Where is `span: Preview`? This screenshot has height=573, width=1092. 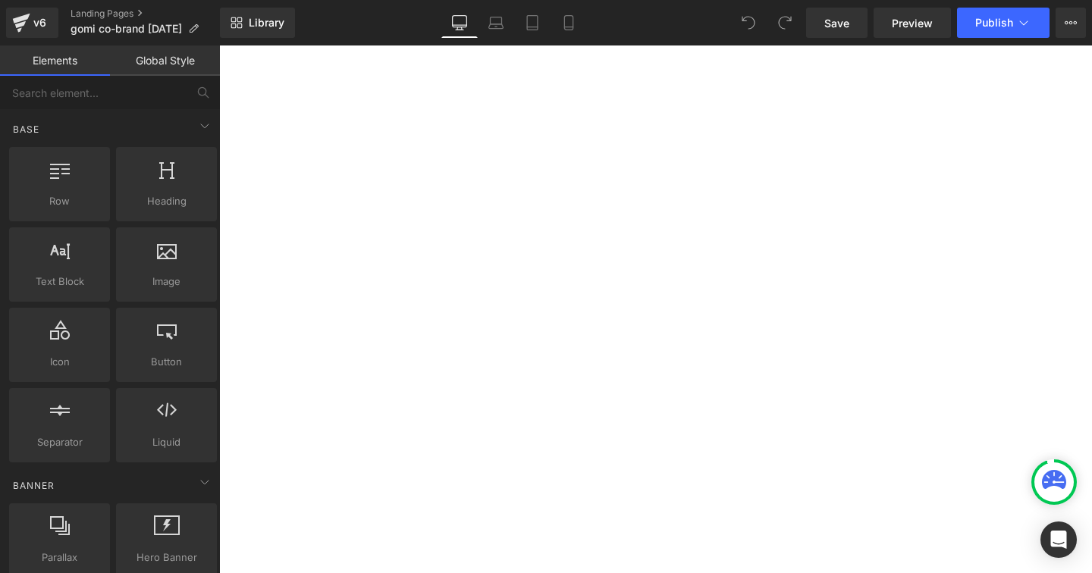
span: Preview is located at coordinates (913, 23).